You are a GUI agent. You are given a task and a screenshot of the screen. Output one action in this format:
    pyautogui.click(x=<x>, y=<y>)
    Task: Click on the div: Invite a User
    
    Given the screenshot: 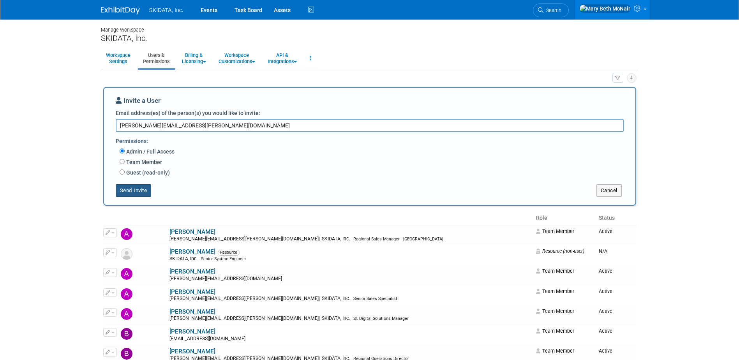 What is the action you would take?
    pyautogui.click(x=370, y=102)
    